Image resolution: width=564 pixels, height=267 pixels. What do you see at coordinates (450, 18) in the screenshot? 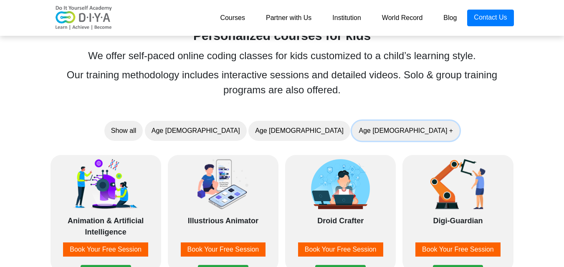
I see `a: Blog` at bounding box center [450, 18].